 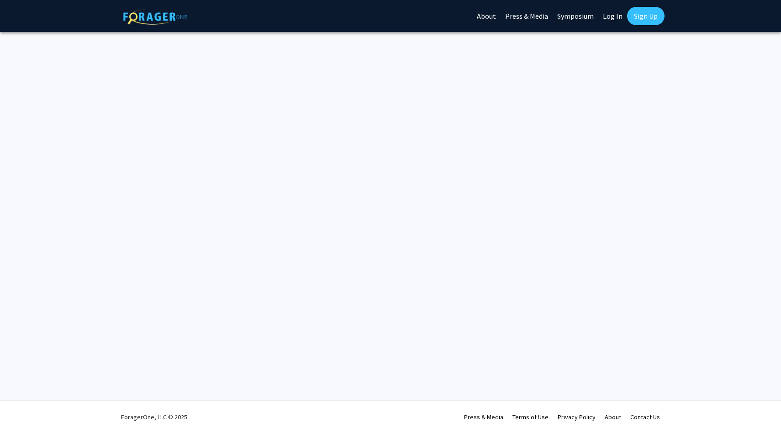 I want to click on img: ForagerOne Logo, so click(x=155, y=16).